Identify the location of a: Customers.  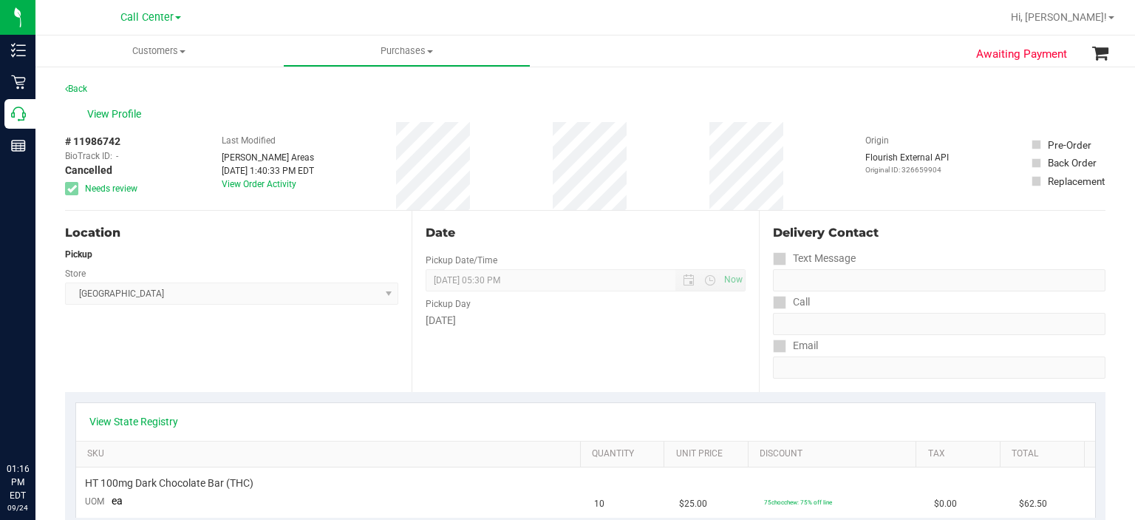
(159, 51).